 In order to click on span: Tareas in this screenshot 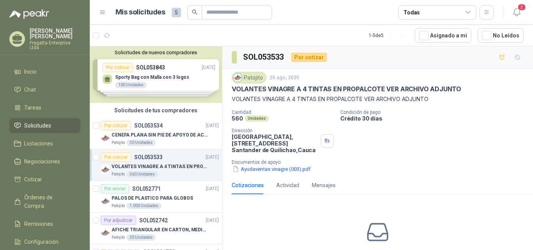, I will do `click(33, 108)`.